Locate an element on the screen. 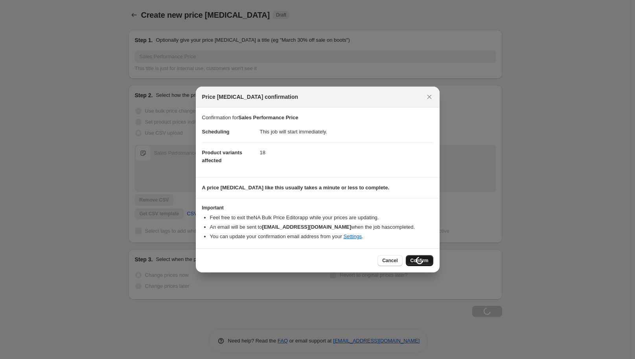 The height and width of the screenshot is (359, 635). li: Feel free to exit the NA Bulk Price Editor app while your prices are updating. is located at coordinates (322, 218).